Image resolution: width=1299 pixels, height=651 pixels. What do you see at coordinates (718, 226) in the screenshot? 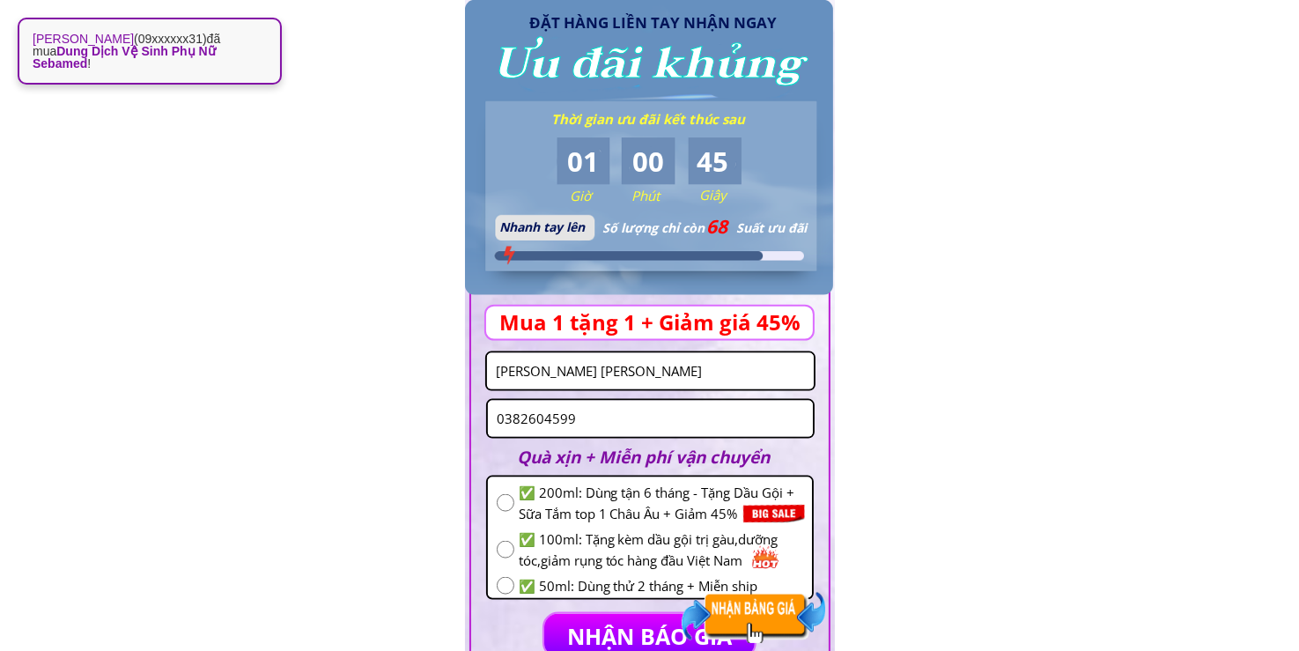
I see `span: 68` at bounding box center [718, 226].